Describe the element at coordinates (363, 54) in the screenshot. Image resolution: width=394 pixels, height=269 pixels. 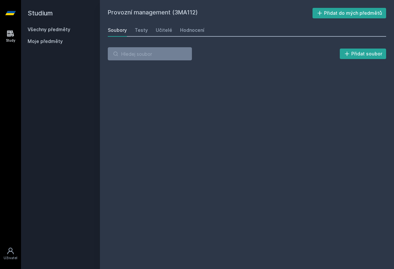
I see `button: Přidat soubor` at that location.